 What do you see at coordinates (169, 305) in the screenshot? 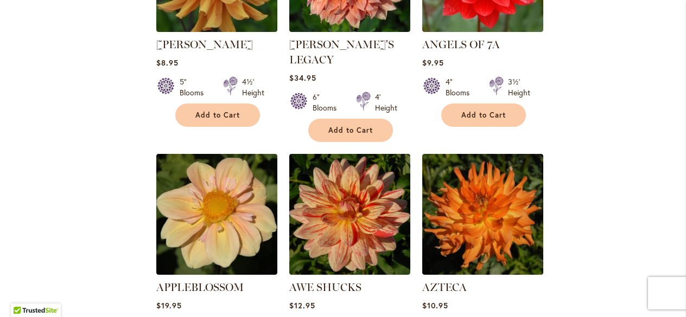
I see `span: $19.95` at bounding box center [169, 305].